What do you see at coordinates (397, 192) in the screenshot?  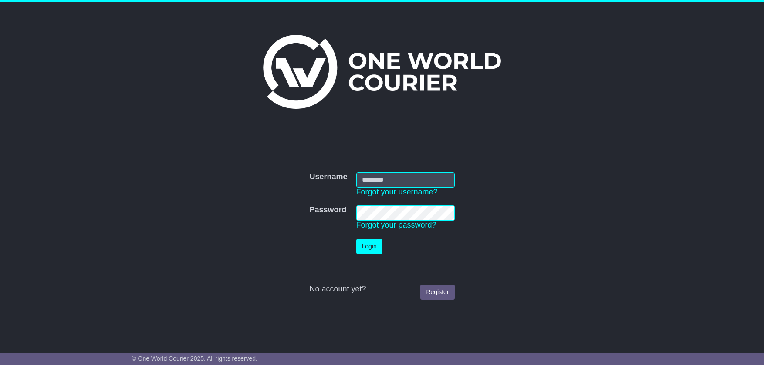 I see `a: Forgot your username?` at bounding box center [397, 192].